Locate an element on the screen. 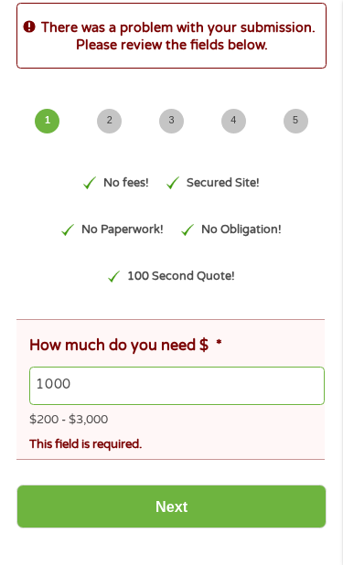 This screenshot has height=565, width=343. p: No fees! is located at coordinates (126, 184).